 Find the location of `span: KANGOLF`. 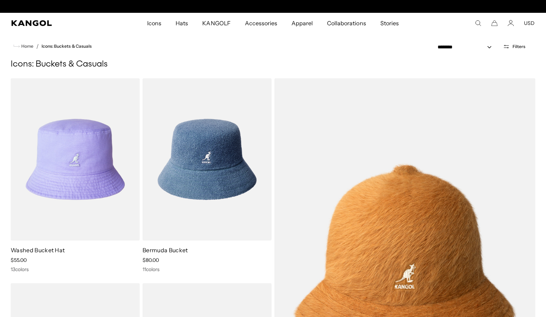

span: KANGOLF is located at coordinates (216, 23).